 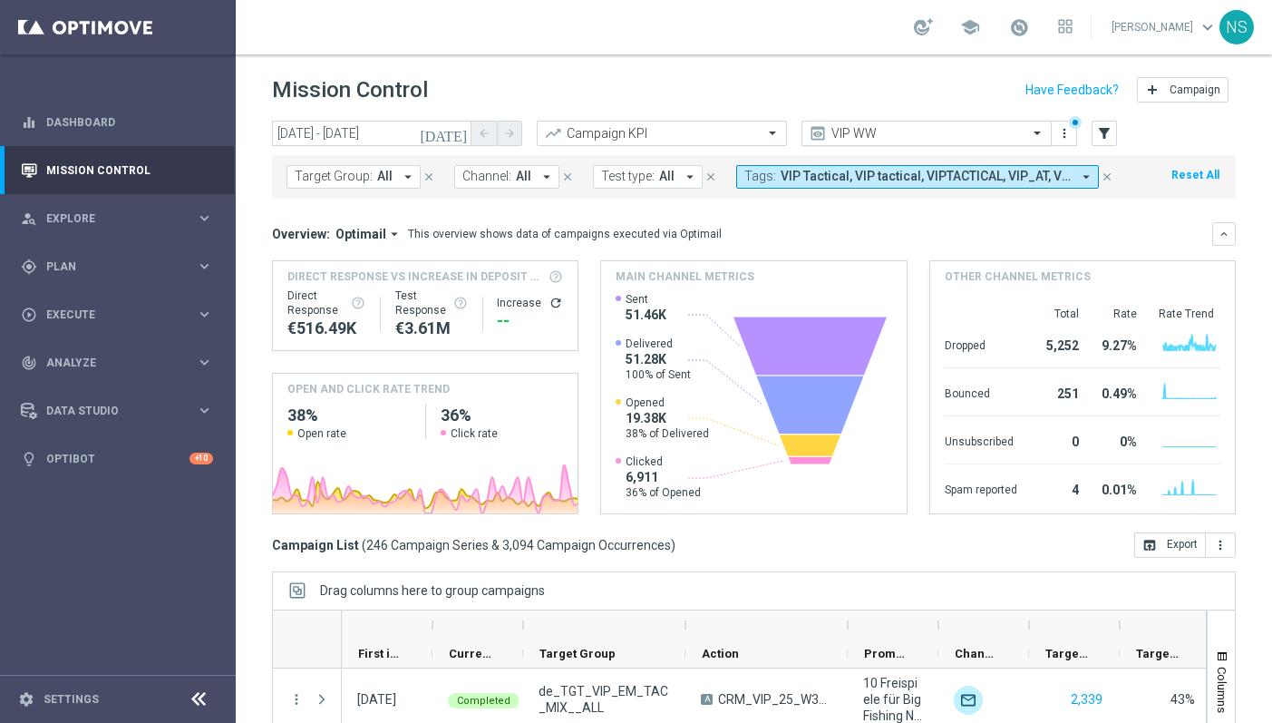 I want to click on div: Dashboard, so click(x=117, y=121).